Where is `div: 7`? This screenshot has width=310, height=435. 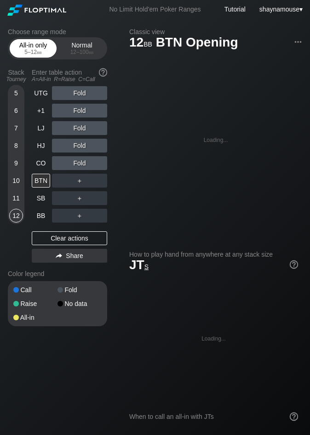
div: 7 is located at coordinates (16, 128).